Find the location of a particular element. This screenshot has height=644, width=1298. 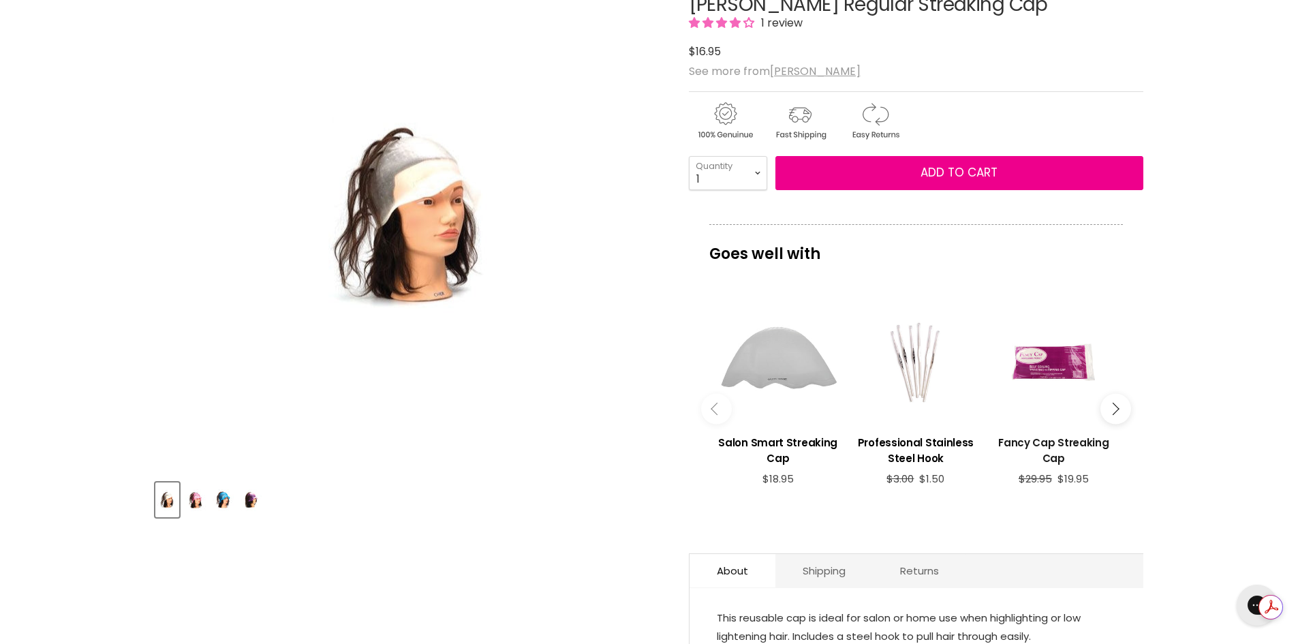

span: 1 review is located at coordinates (779, 22).